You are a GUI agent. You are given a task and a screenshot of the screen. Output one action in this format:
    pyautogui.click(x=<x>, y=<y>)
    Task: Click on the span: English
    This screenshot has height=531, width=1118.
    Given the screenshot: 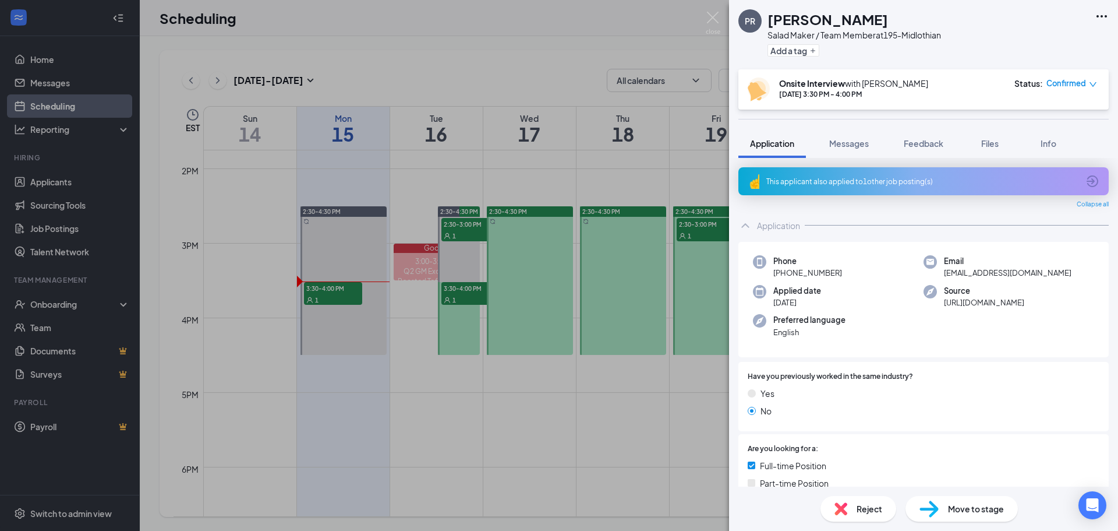 What is the action you would take?
    pyautogui.click(x=810, y=332)
    